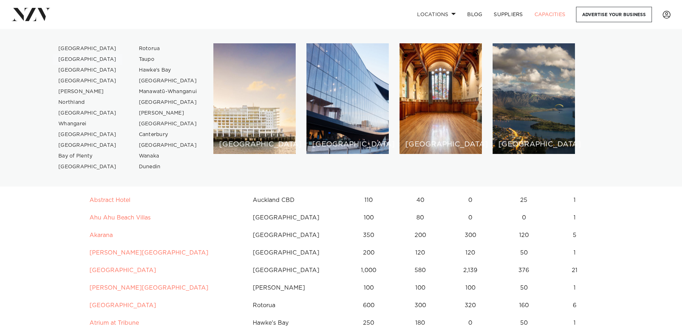  Describe the element at coordinates (524, 200) in the screenshot. I see `td: 25` at that location.